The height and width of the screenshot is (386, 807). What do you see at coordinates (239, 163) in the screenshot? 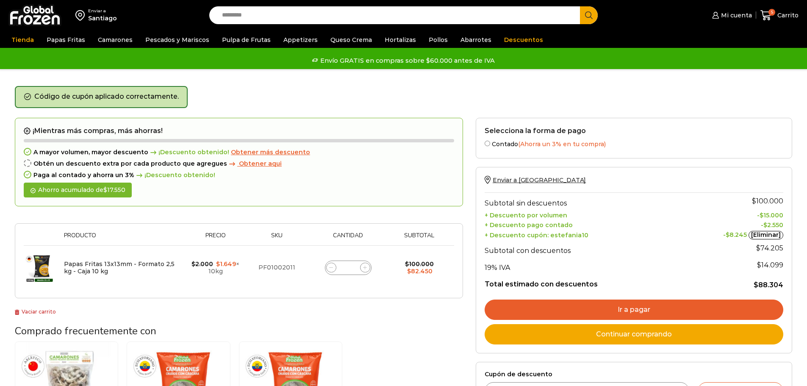
I see `div: Obtén un descuento extra por cada producto que agregues` at bounding box center [239, 163].